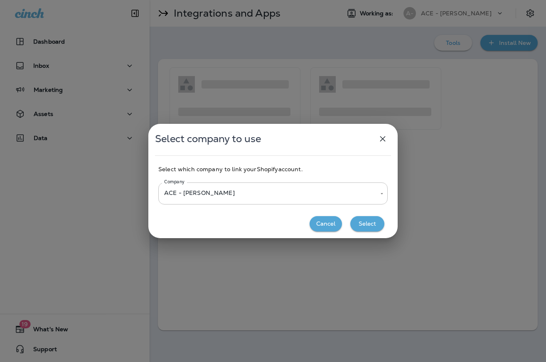 This screenshot has width=546, height=362. Describe the element at coordinates (208, 139) in the screenshot. I see `span: Select company to use` at that location.